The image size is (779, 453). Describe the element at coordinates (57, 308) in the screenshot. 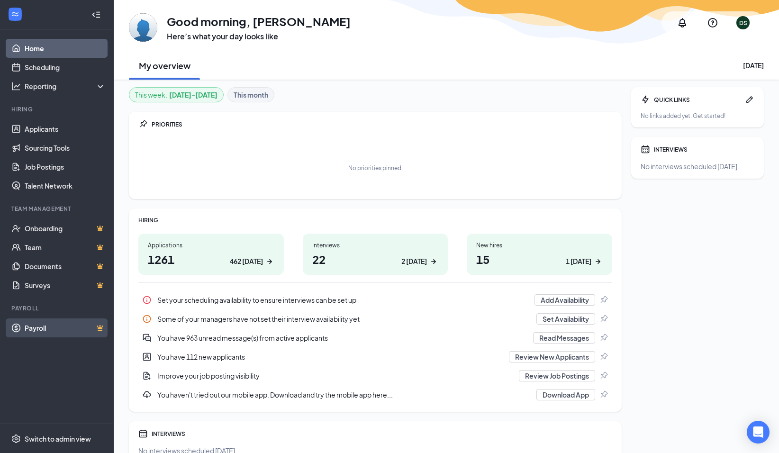

I see `div: Payroll` at that location.